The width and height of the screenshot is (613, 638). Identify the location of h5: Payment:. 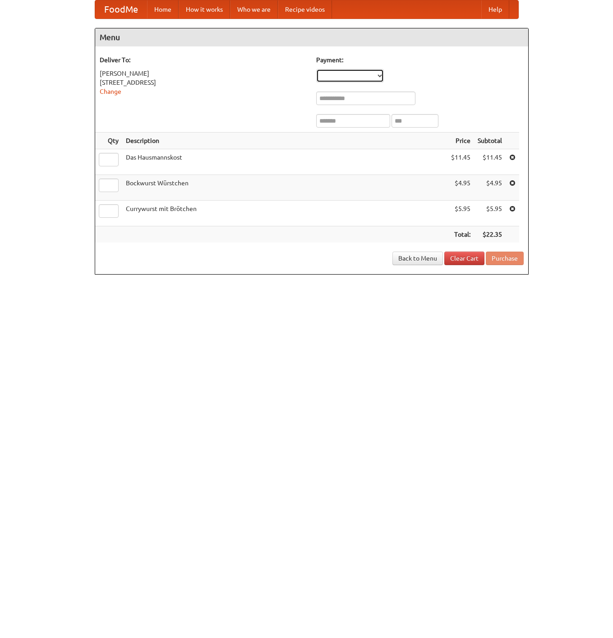
(420, 60).